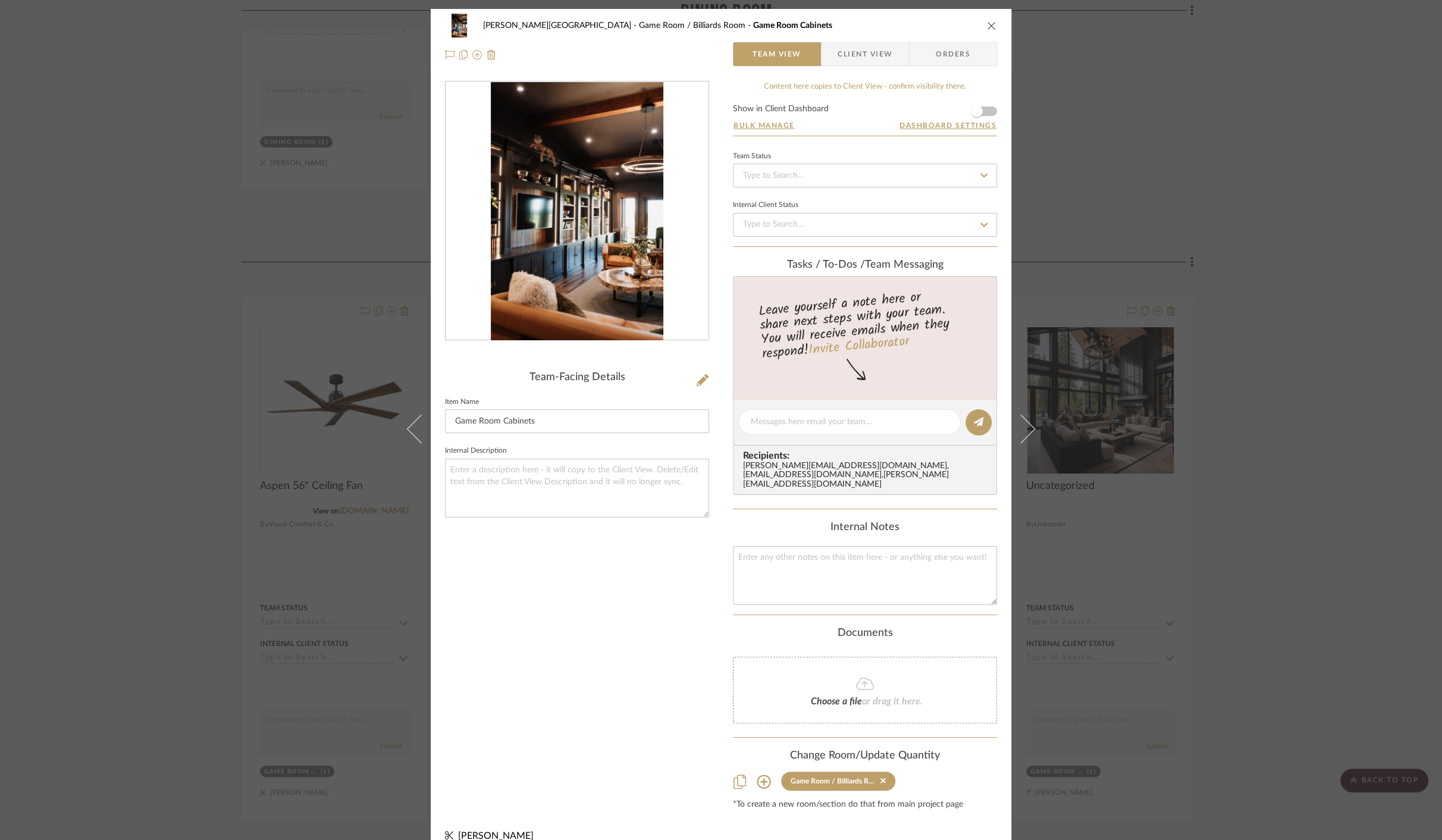 This screenshot has height=840, width=1442. What do you see at coordinates (865, 633) in the screenshot?
I see `div: Documents` at bounding box center [865, 633].